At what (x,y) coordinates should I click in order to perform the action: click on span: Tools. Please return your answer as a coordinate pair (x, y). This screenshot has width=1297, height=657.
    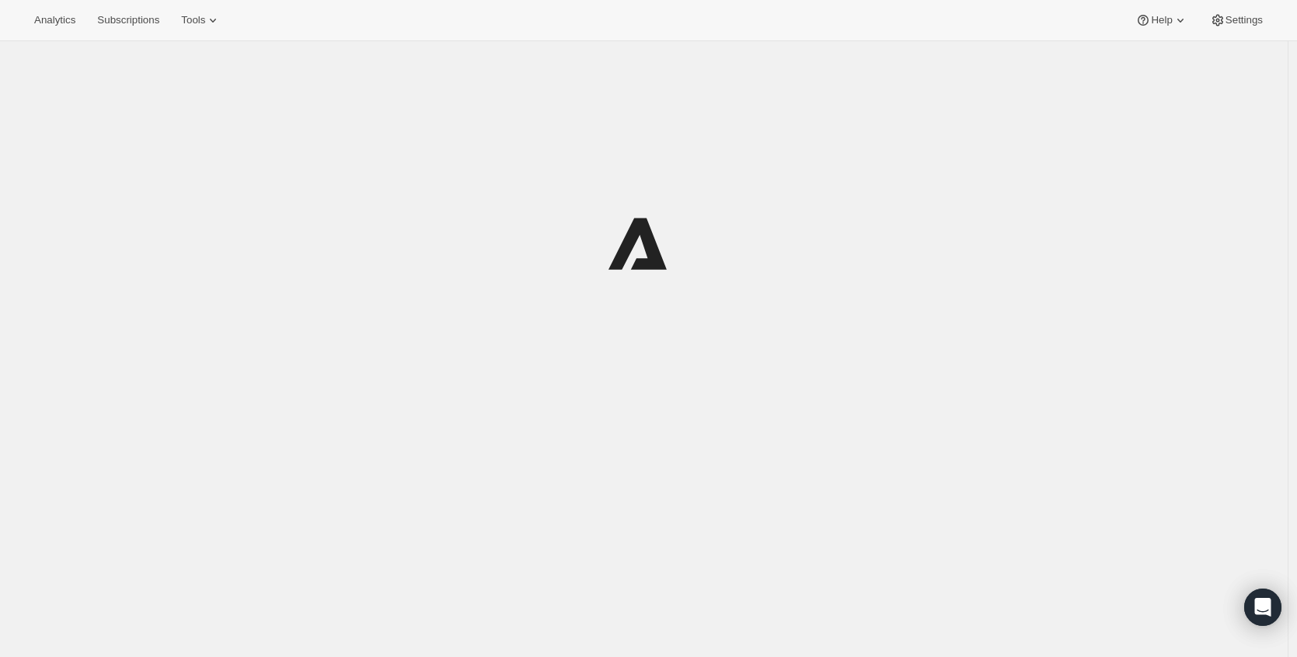
    Looking at the image, I should click on (193, 20).